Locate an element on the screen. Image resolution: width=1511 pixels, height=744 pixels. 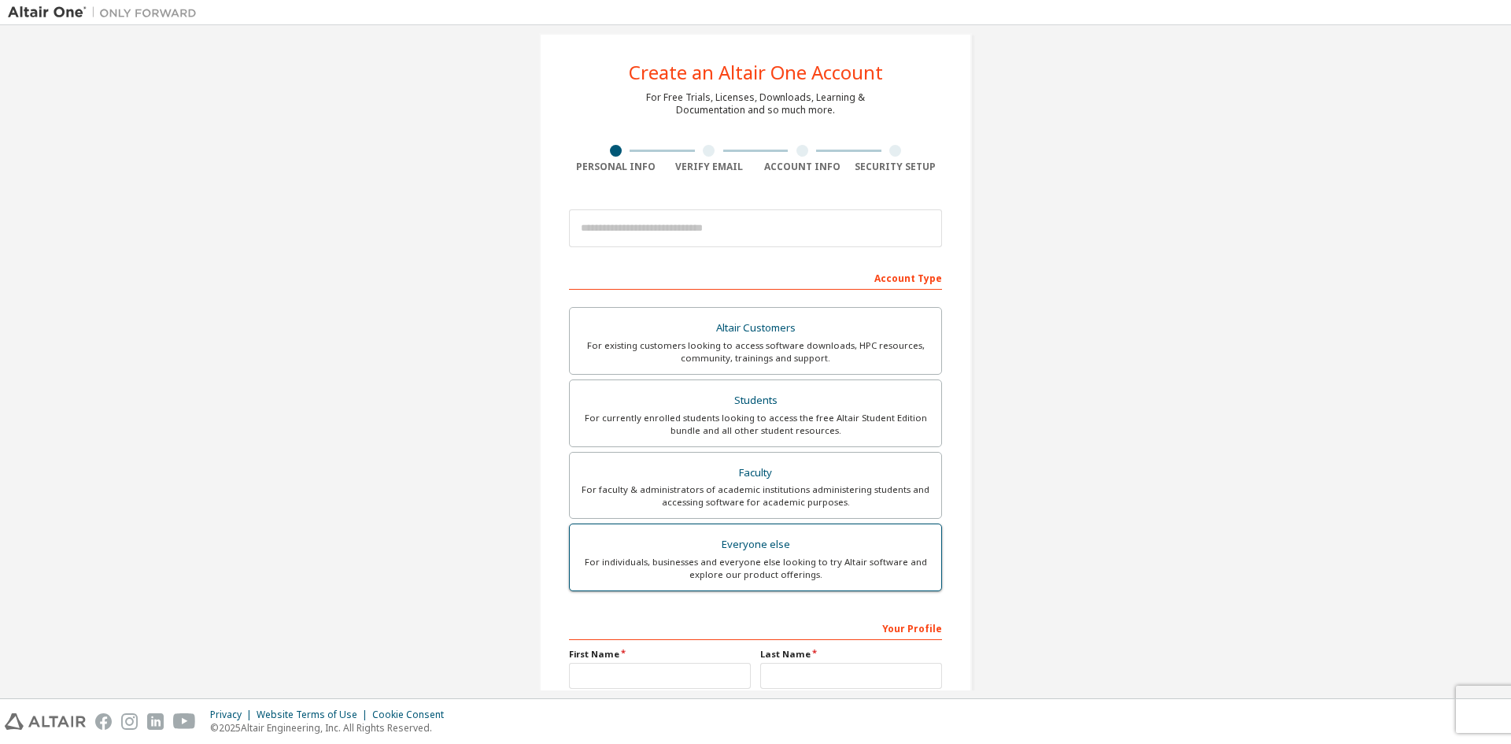
img: youtube.svg is located at coordinates (184, 721).